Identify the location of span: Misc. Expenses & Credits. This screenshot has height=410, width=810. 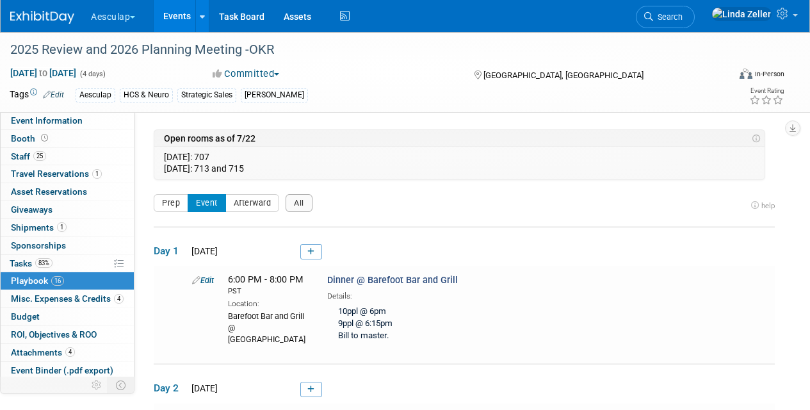
(67, 298).